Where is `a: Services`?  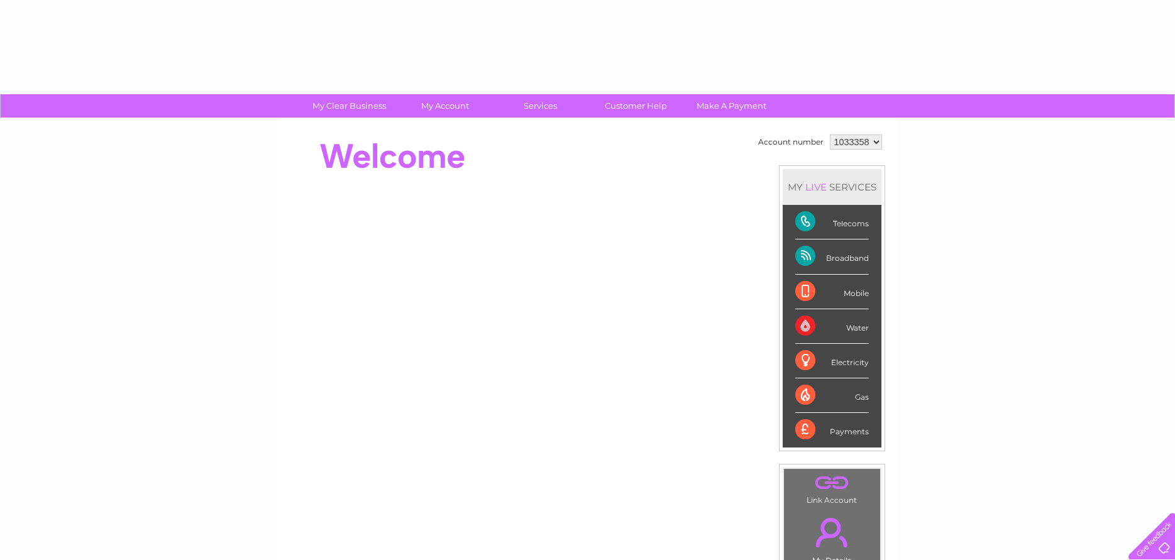
a: Services is located at coordinates (540, 106).